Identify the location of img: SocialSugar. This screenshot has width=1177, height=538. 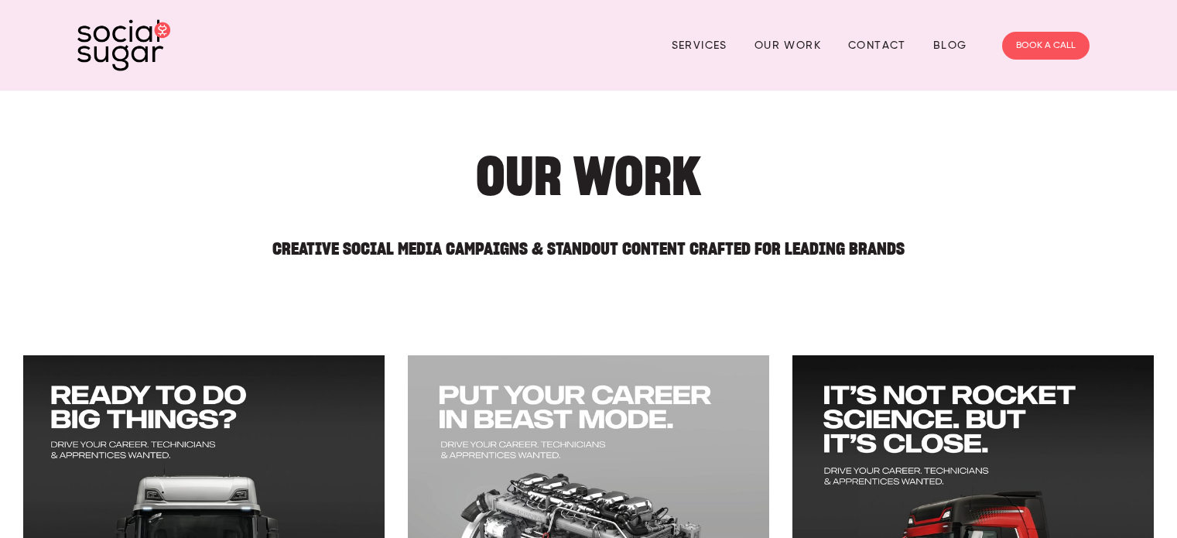
(124, 45).